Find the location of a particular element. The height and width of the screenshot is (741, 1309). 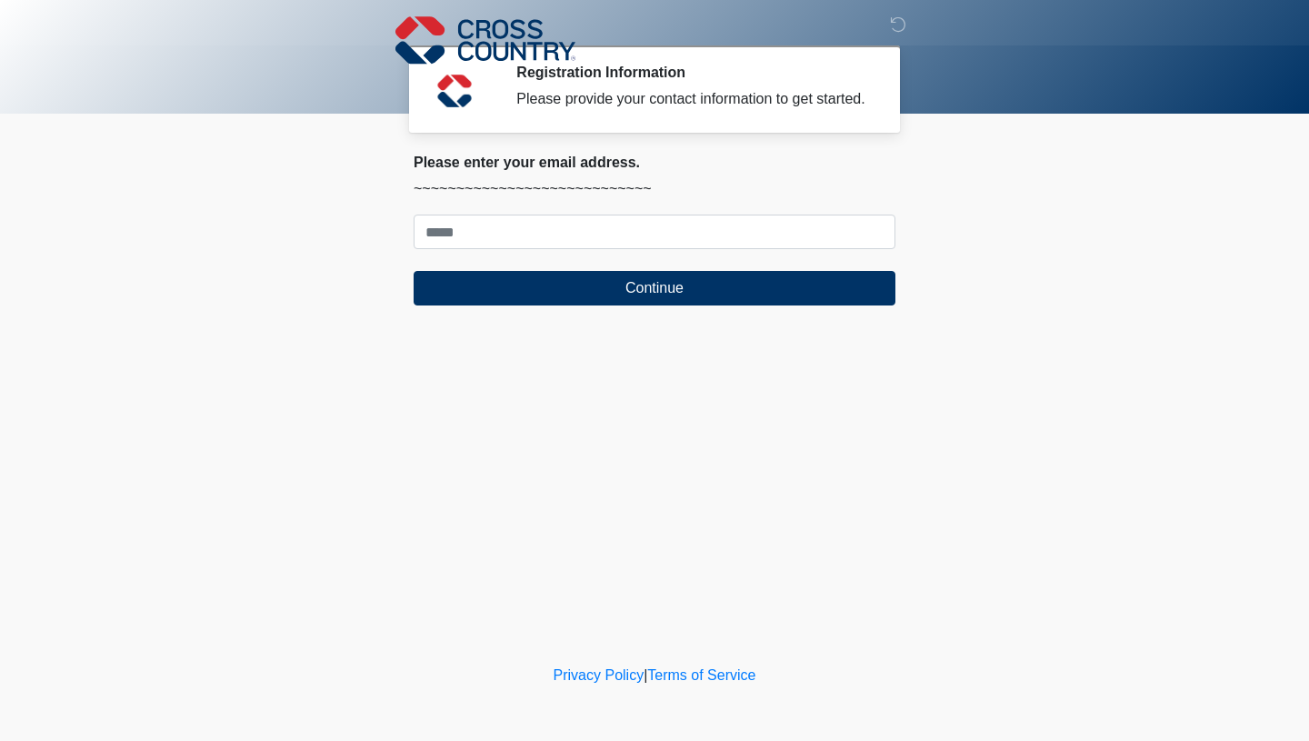

div: Please provide your contact information to get started. is located at coordinates (692, 99).